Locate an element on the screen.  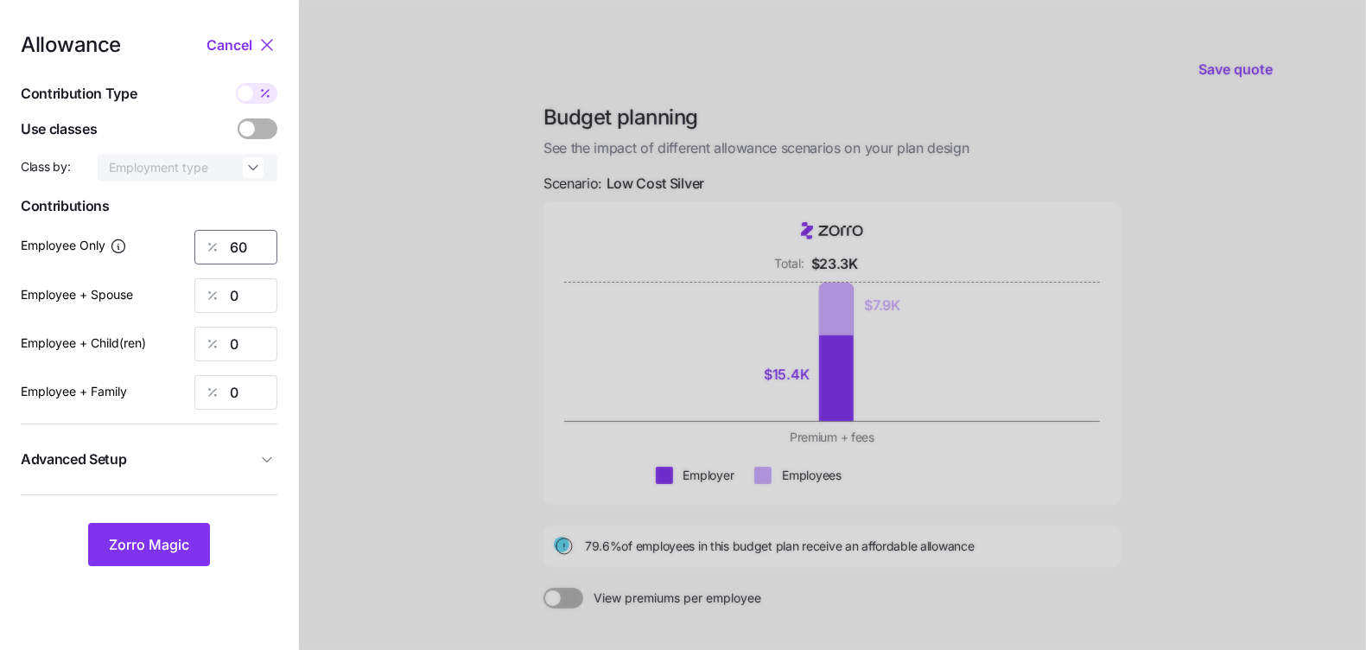
button: Cancel is located at coordinates (232, 45).